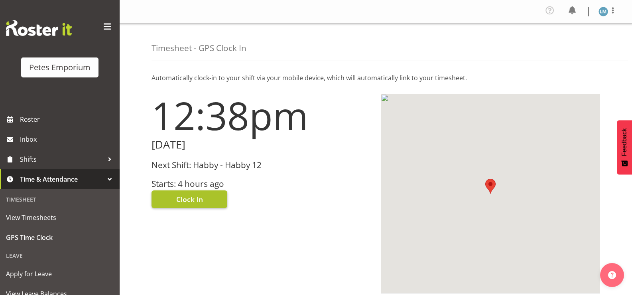  Describe the element at coordinates (612, 275) in the screenshot. I see `img: help-xxl-2.png` at that location.